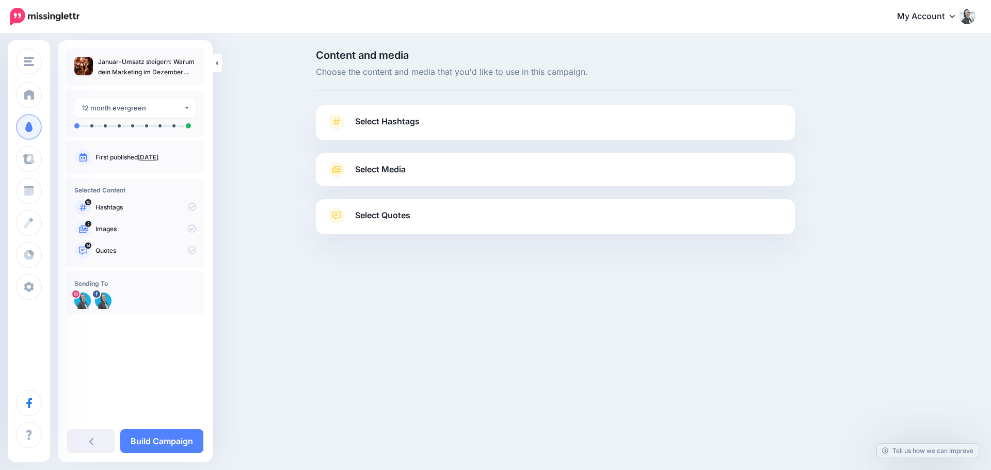  What do you see at coordinates (382, 215) in the screenshot?
I see `span: Select Quotes` at bounding box center [382, 215].